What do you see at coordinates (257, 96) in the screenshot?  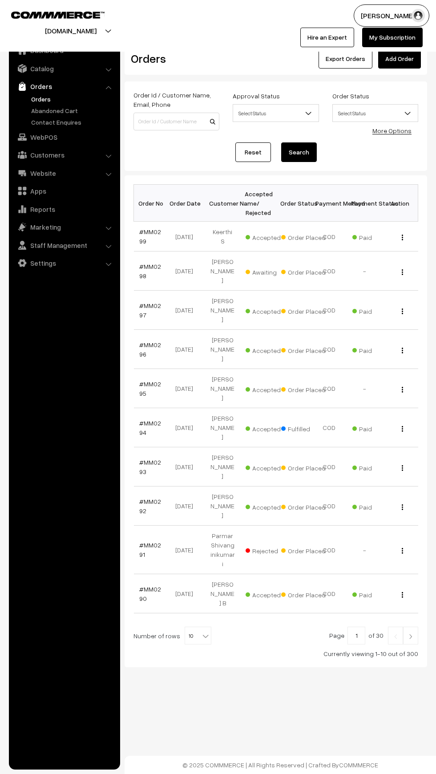 I see `label: Approval Status` at bounding box center [257, 96].